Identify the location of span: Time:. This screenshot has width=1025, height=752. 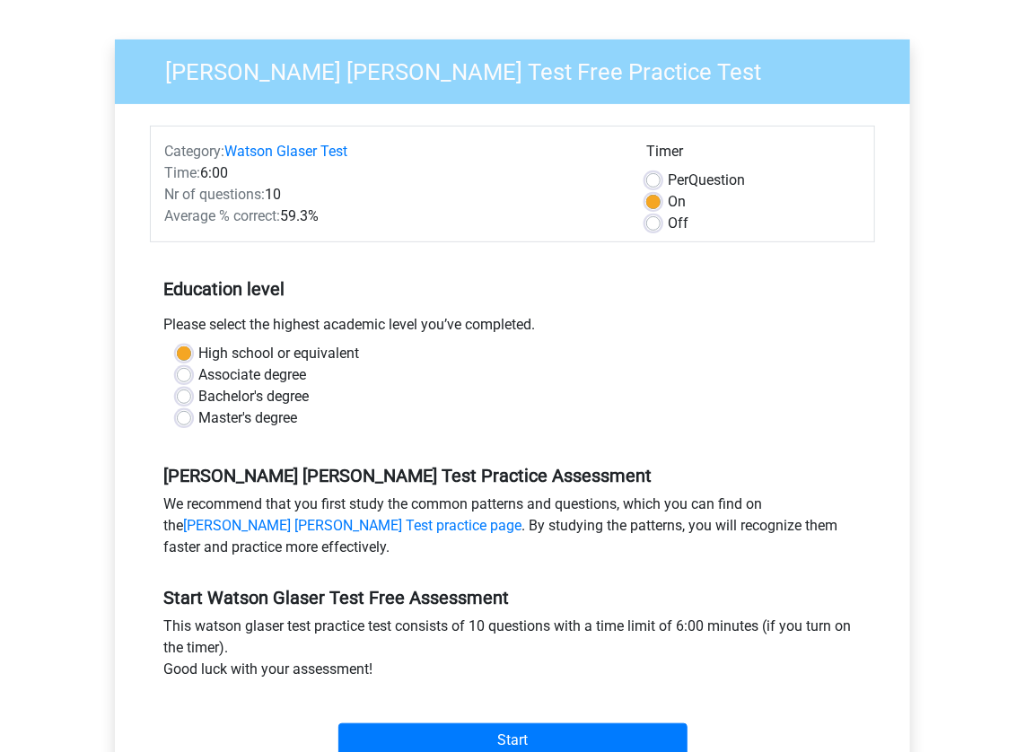
(182, 172).